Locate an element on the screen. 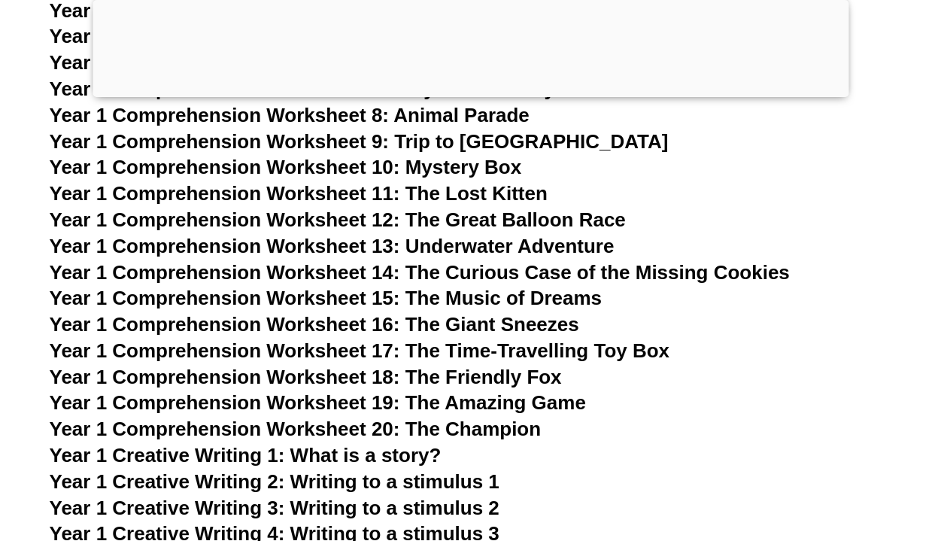 Image resolution: width=941 pixels, height=541 pixels. span: Year 1 Comprehension Worksheet 16: The Giant Sneezes is located at coordinates (315, 324).